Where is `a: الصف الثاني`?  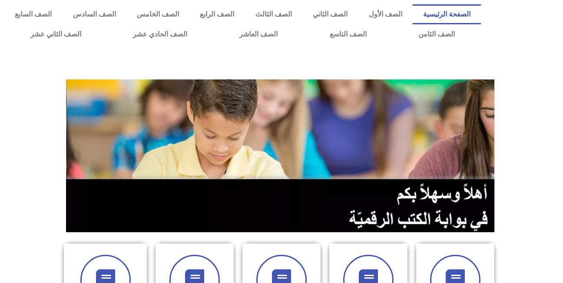 a: الصف الثاني is located at coordinates (330, 14).